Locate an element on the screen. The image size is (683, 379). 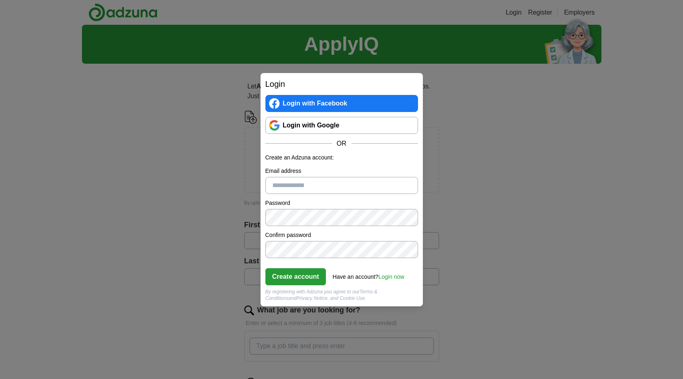
a: Login now is located at coordinates (391, 277).